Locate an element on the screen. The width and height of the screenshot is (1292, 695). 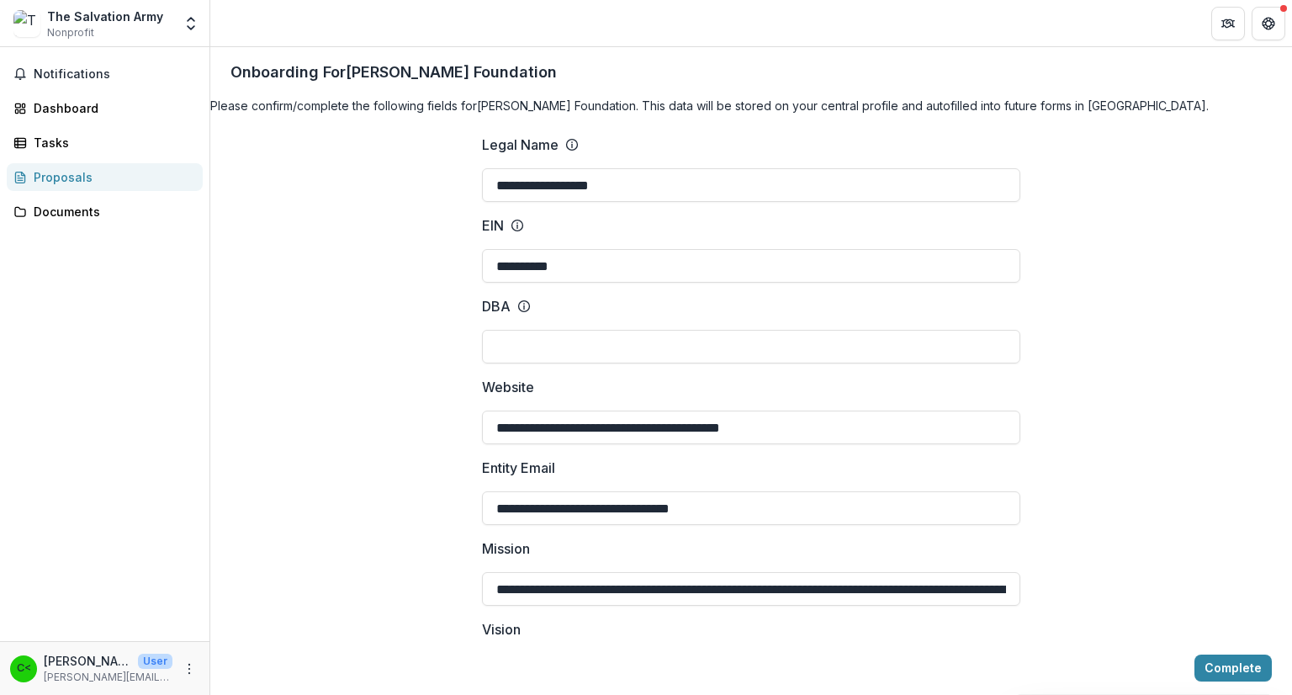
div: Dashboard is located at coordinates (111, 108).